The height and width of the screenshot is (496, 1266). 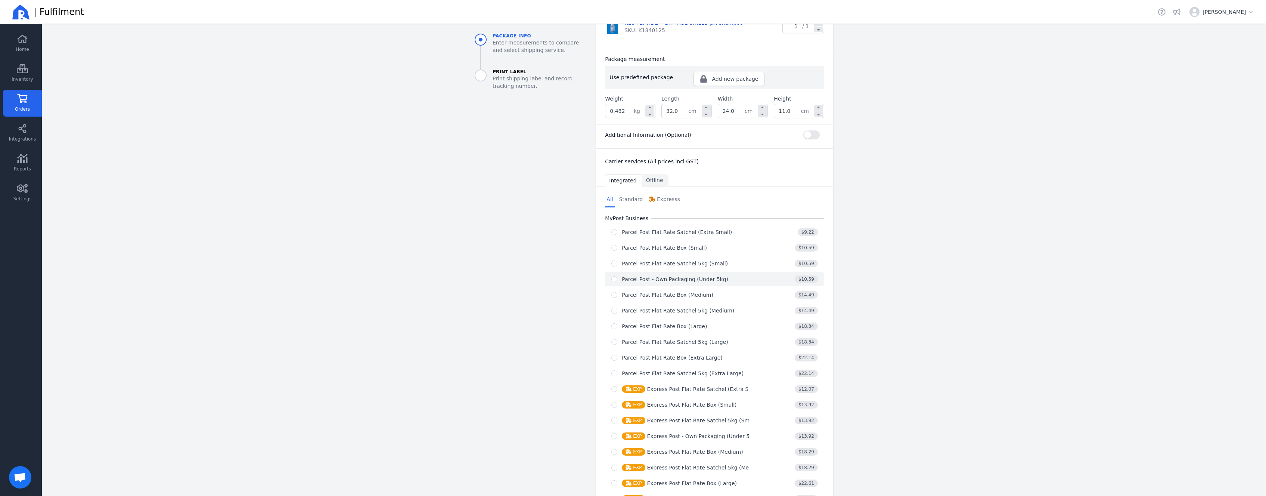 I want to click on span: Print shipping label and record tracking number., so click(x=541, y=82).